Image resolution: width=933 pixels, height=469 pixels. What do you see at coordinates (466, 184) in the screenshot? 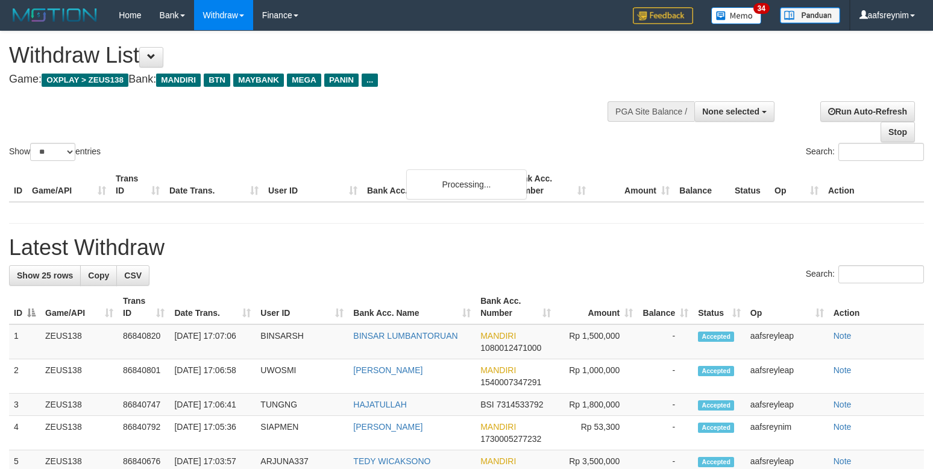
I see `div: Processing...` at bounding box center [466, 184].